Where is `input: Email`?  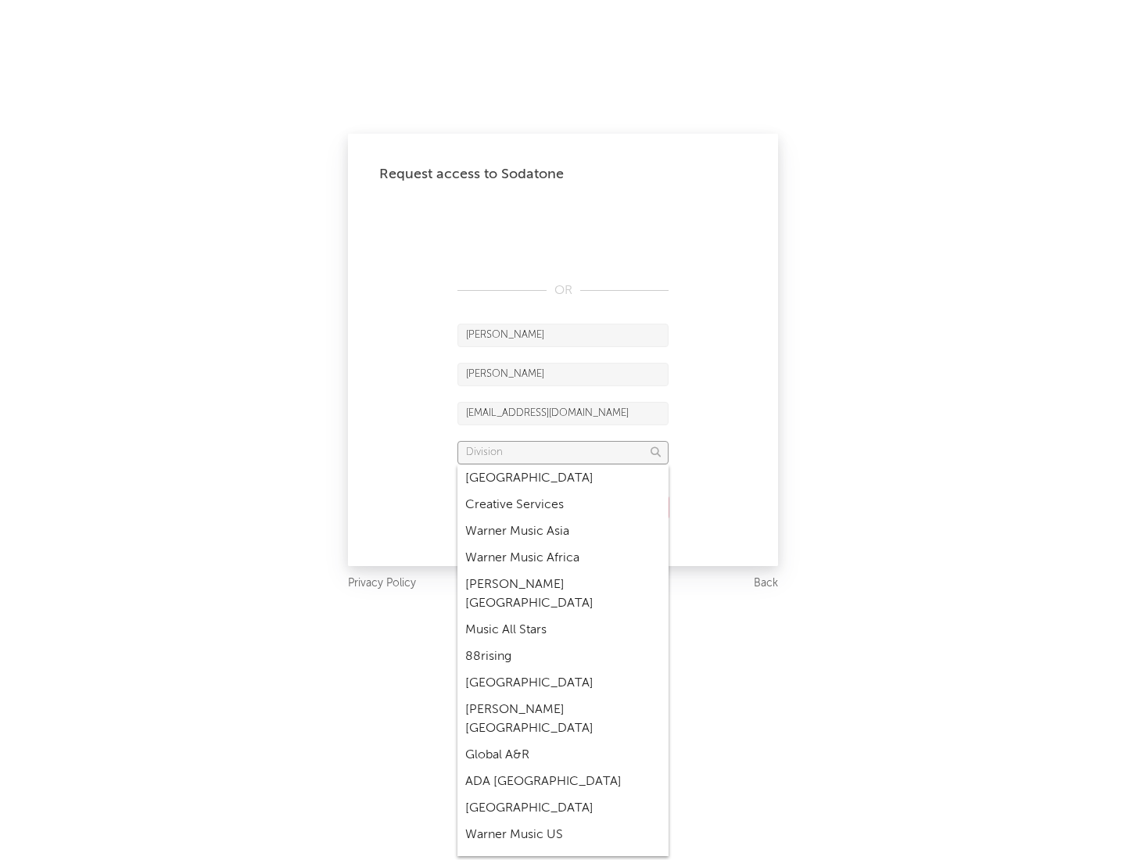
input: Email is located at coordinates (563, 414).